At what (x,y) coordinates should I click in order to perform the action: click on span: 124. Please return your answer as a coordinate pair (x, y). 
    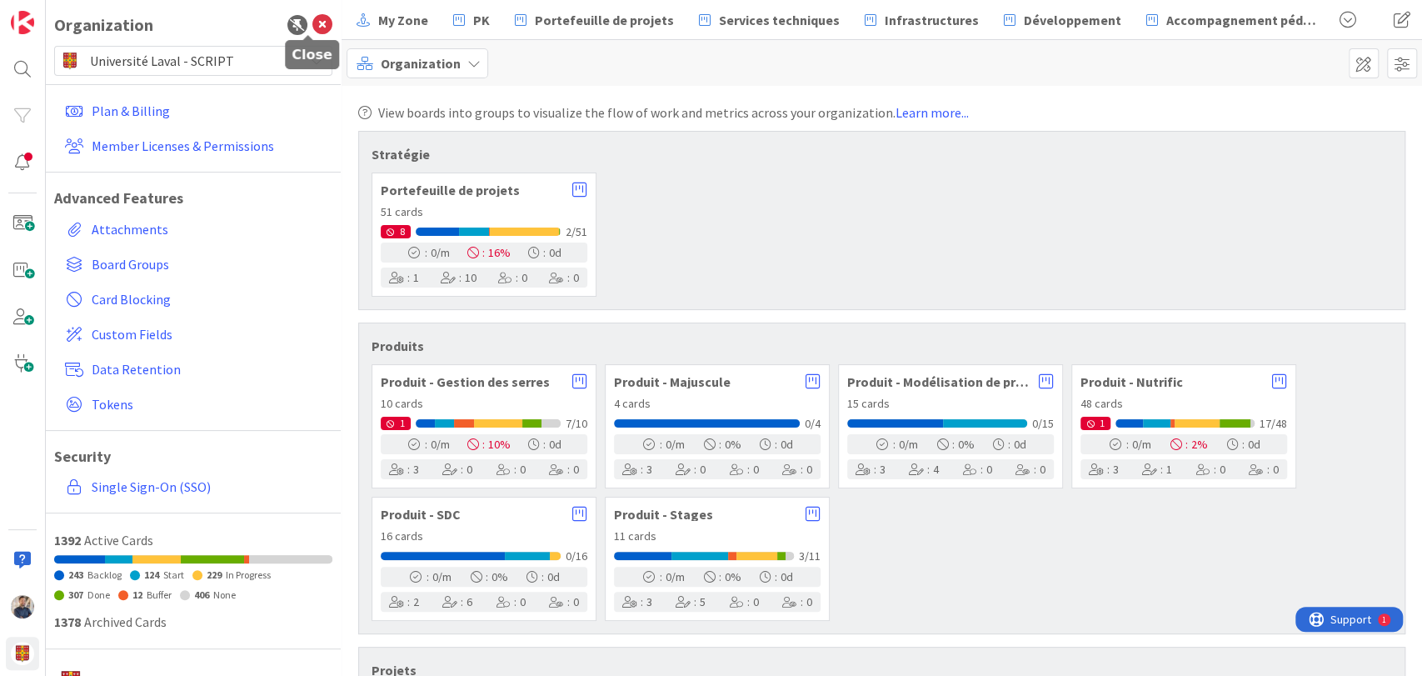
    Looking at the image, I should click on (152, 574).